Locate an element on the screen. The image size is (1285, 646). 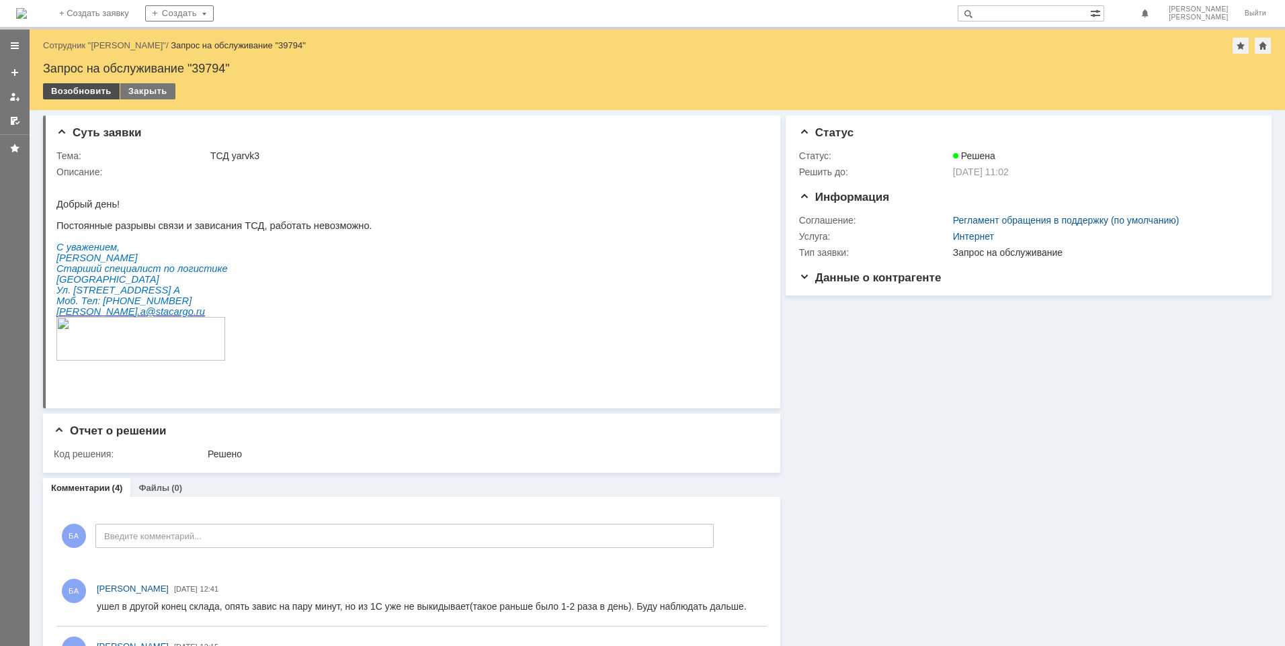
span: Расширенный поиск is located at coordinates (1097, 12).